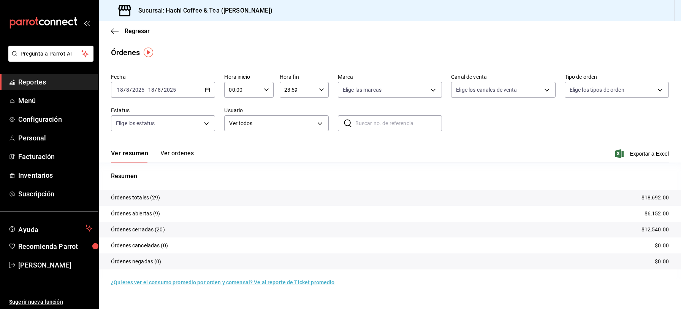 This screenshot has width=681, height=309. What do you see at coordinates (51, 301) in the screenshot?
I see `span: Sugerir nueva función` at bounding box center [51, 301].